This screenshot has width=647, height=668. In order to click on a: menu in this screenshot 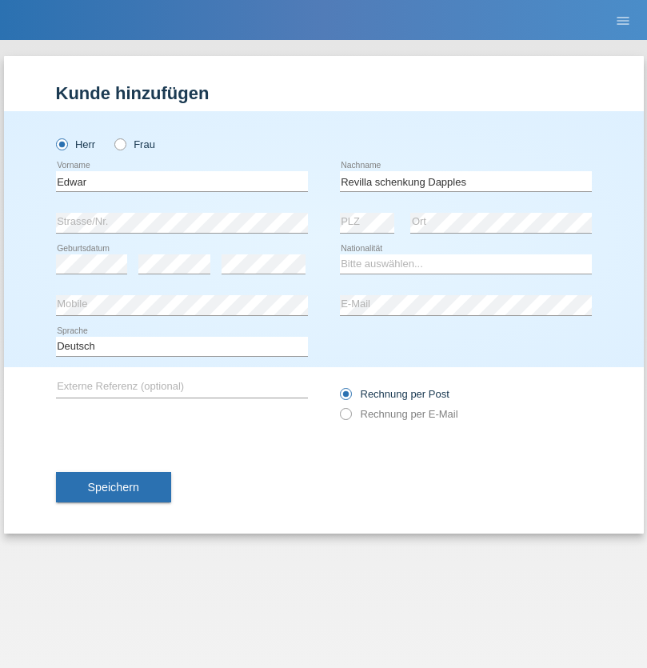, I will do `click(623, 20)`.